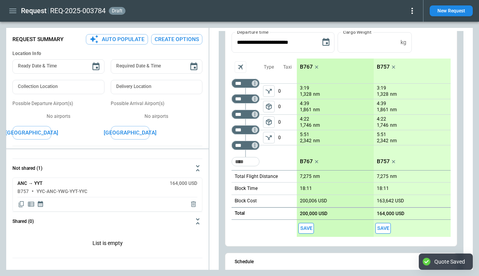 The height and width of the screenshot is (276, 479). I want to click on span: Display detailed quote content, so click(31, 205).